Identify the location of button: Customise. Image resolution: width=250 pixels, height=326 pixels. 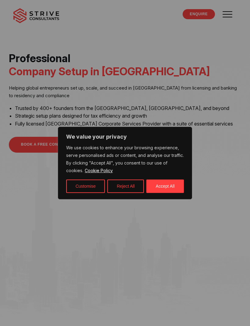
(85, 186).